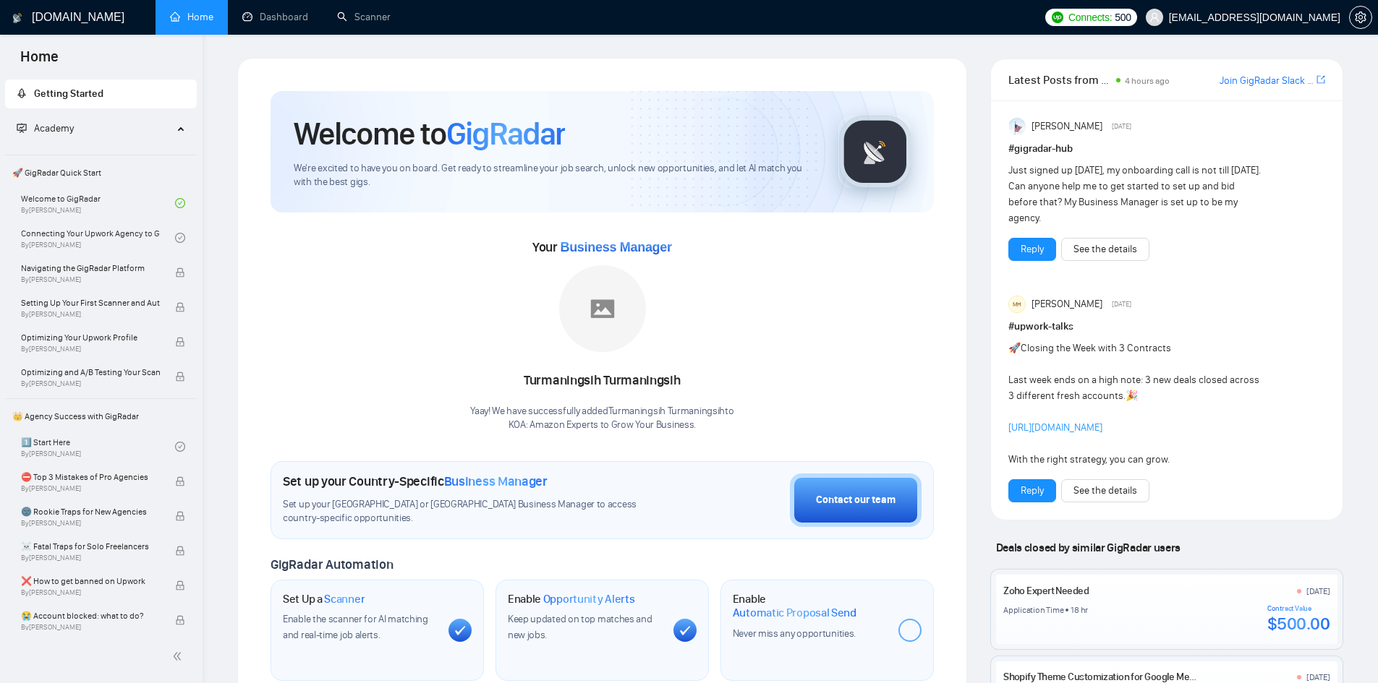  What do you see at coordinates (39, 61) in the screenshot?
I see `span: Home` at bounding box center [39, 61].